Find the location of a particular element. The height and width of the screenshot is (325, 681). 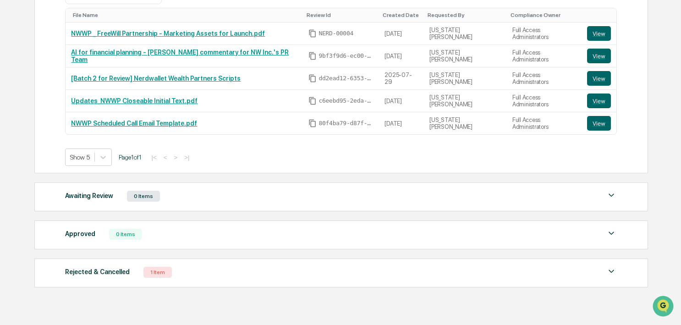

p: How can we help? is located at coordinates (88, 27).